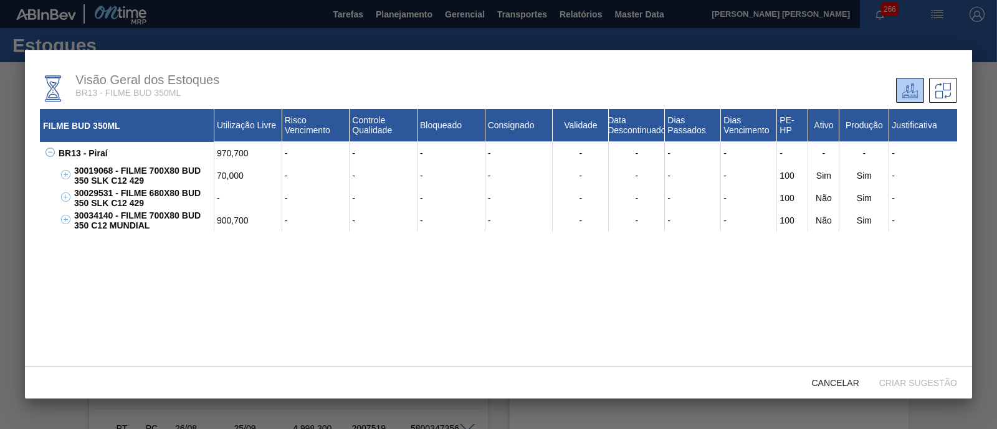 The width and height of the screenshot is (997, 429). What do you see at coordinates (451, 125) in the screenshot?
I see `div: Bloqueado` at bounding box center [451, 125].